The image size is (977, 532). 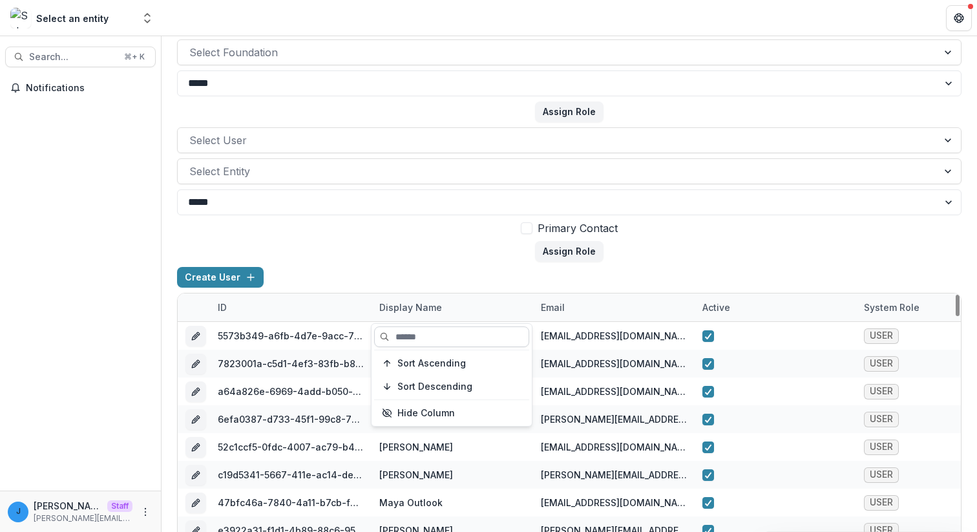 What do you see at coordinates (959, 18) in the screenshot?
I see `button: Get Help` at bounding box center [959, 18].